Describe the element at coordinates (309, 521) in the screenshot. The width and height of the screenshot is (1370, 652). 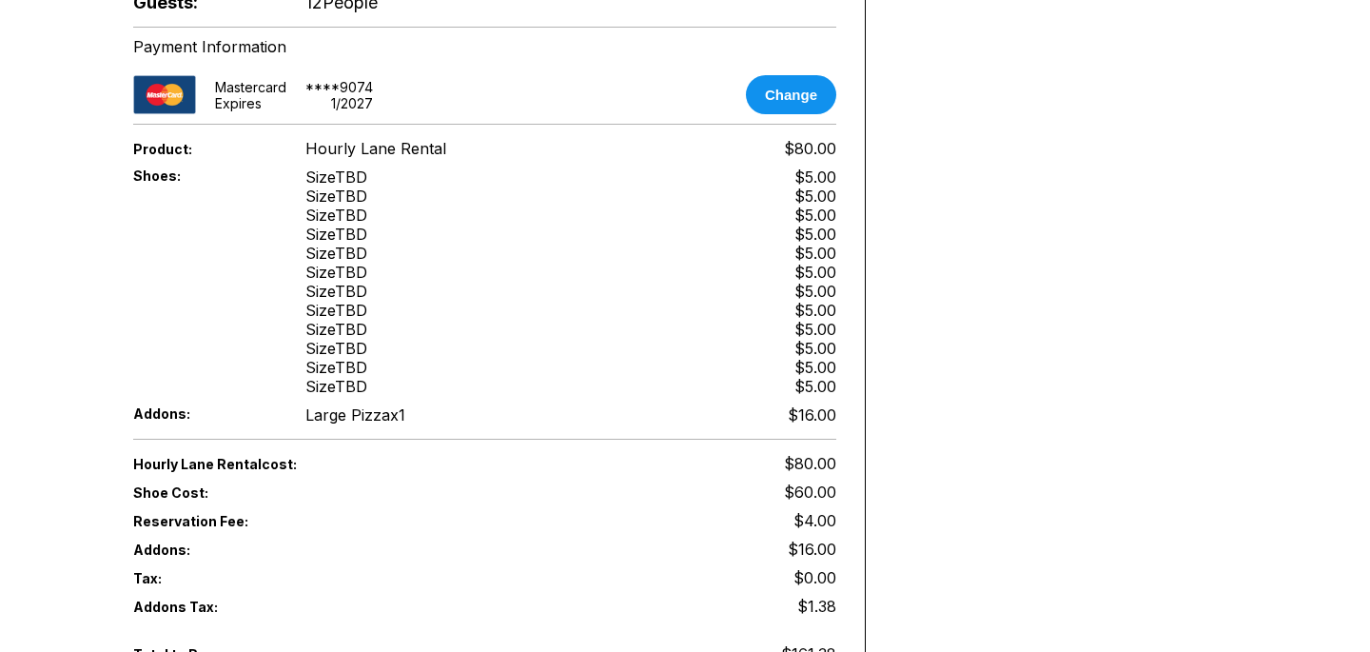
I see `span: Reservation Fee:` at that location.